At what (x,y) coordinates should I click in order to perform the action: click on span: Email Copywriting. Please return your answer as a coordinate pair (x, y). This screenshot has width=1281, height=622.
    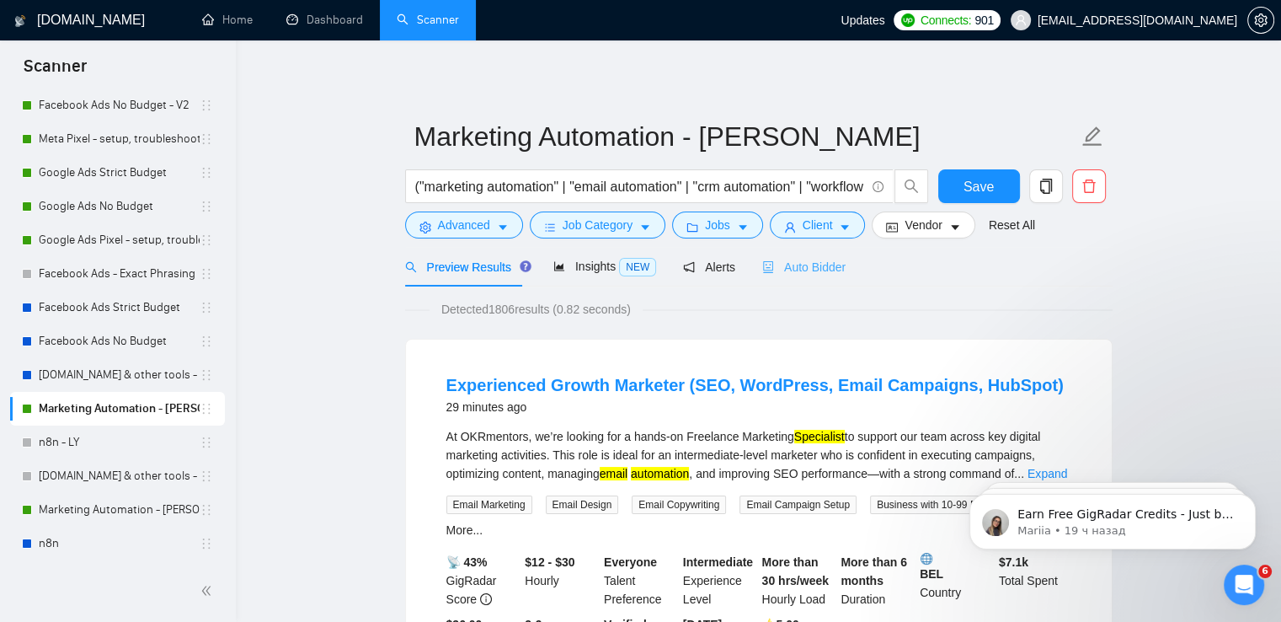
    Looking at the image, I should click on (679, 505).